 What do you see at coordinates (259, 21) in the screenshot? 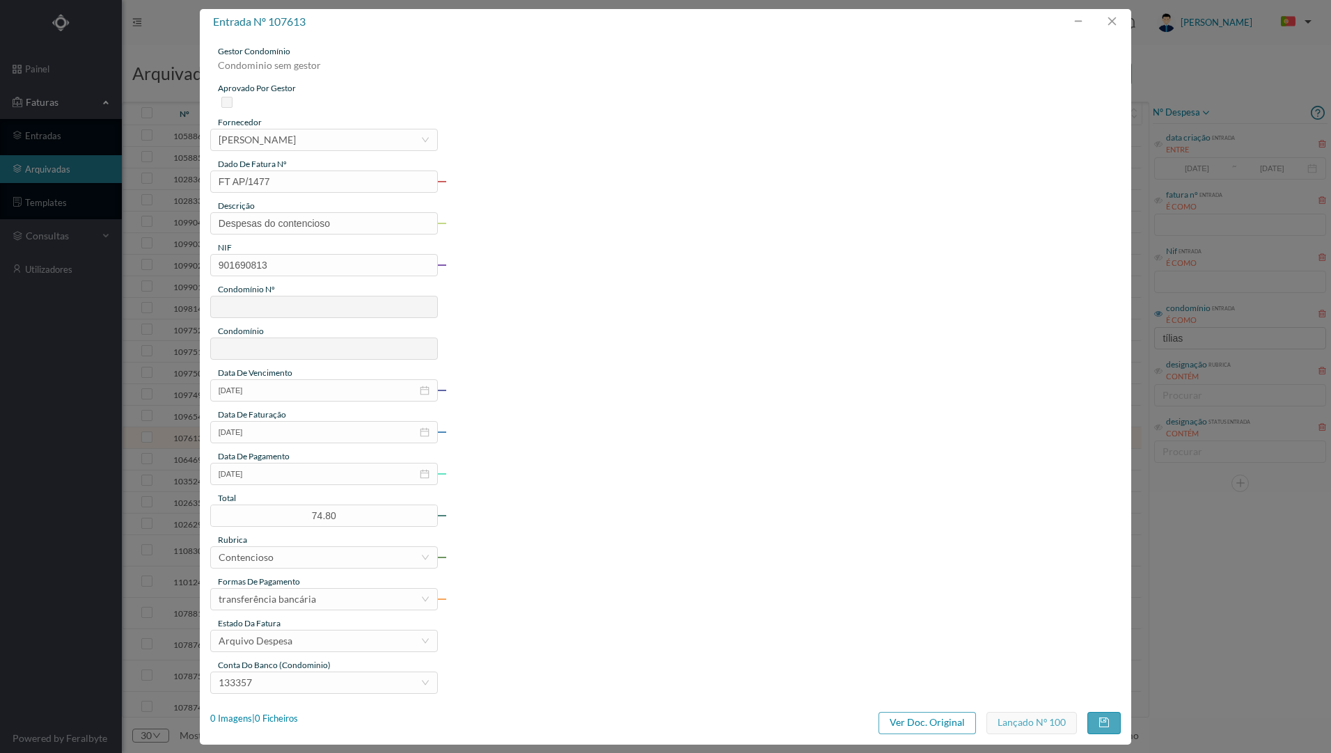
I see `span: entrada nº 107613` at bounding box center [259, 21].